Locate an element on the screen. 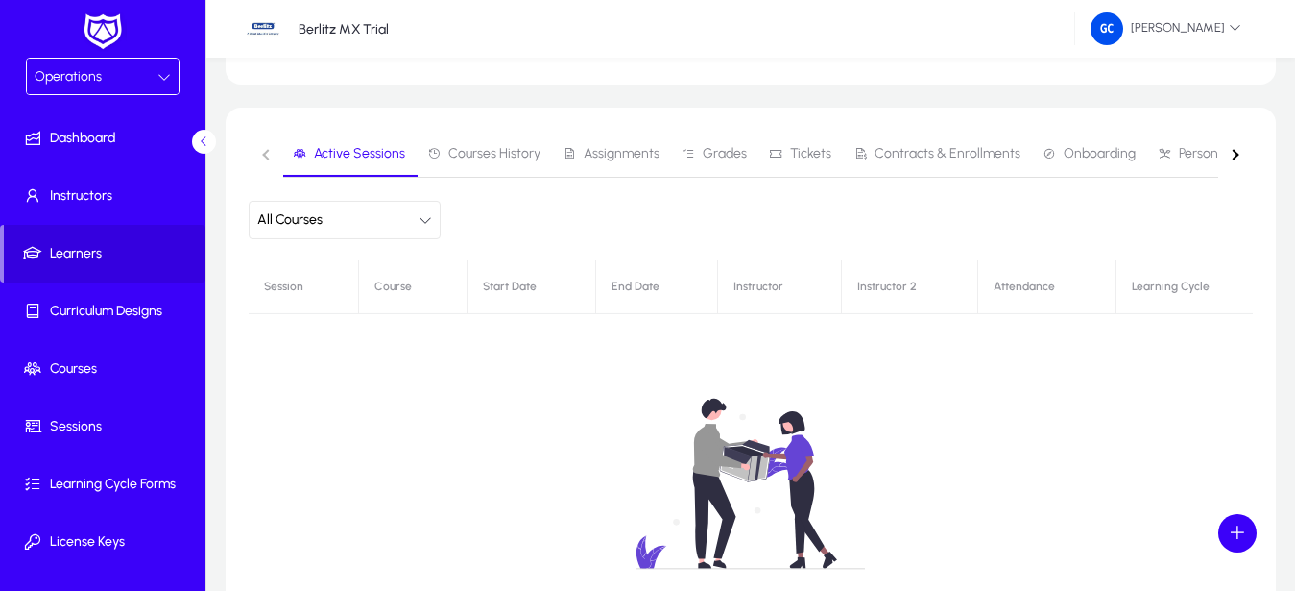  span: Sessions is located at coordinates (107, 426).